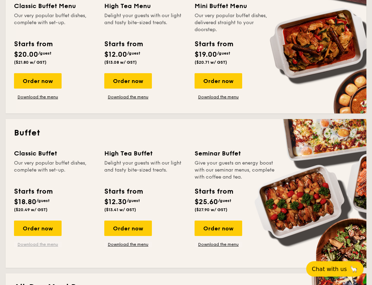 This screenshot has height=285, width=372. I want to click on span: Chat with us, so click(329, 269).